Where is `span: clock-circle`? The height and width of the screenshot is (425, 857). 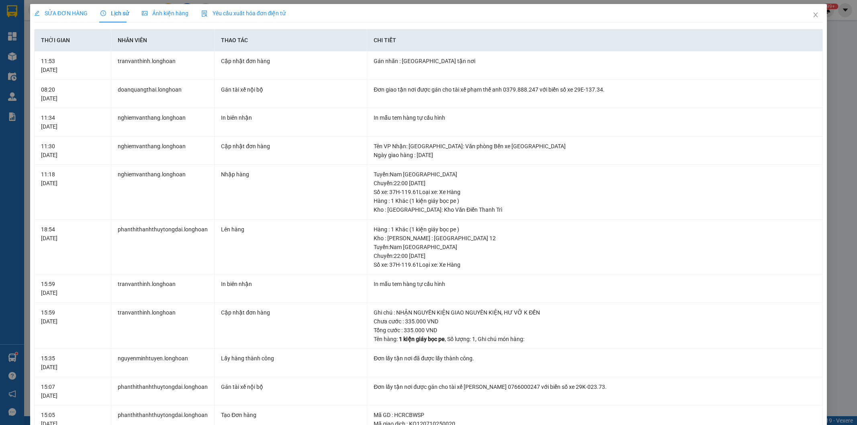 span: clock-circle is located at coordinates (103, 13).